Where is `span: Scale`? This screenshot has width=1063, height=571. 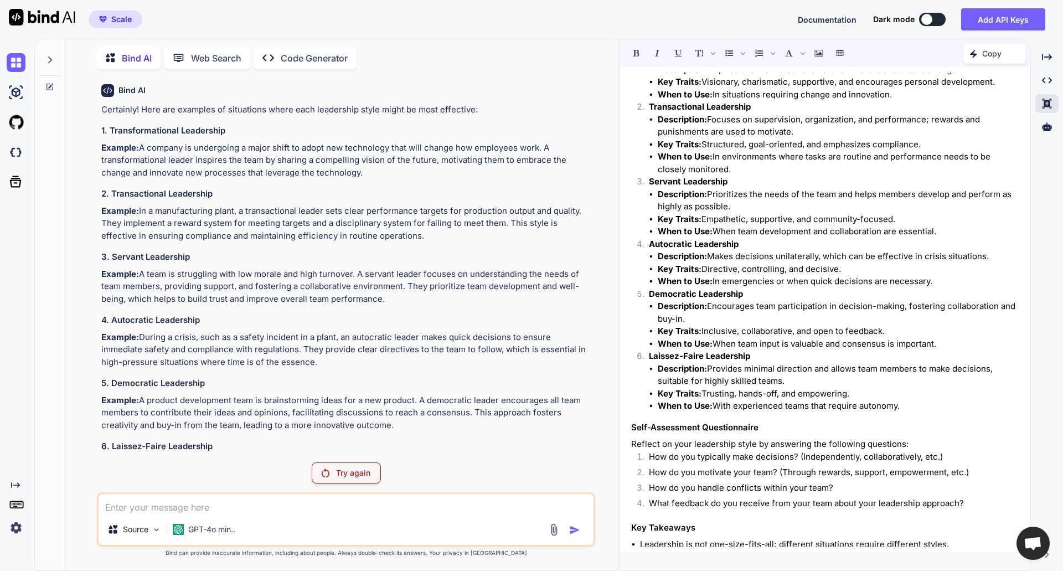 span: Scale is located at coordinates (121, 19).